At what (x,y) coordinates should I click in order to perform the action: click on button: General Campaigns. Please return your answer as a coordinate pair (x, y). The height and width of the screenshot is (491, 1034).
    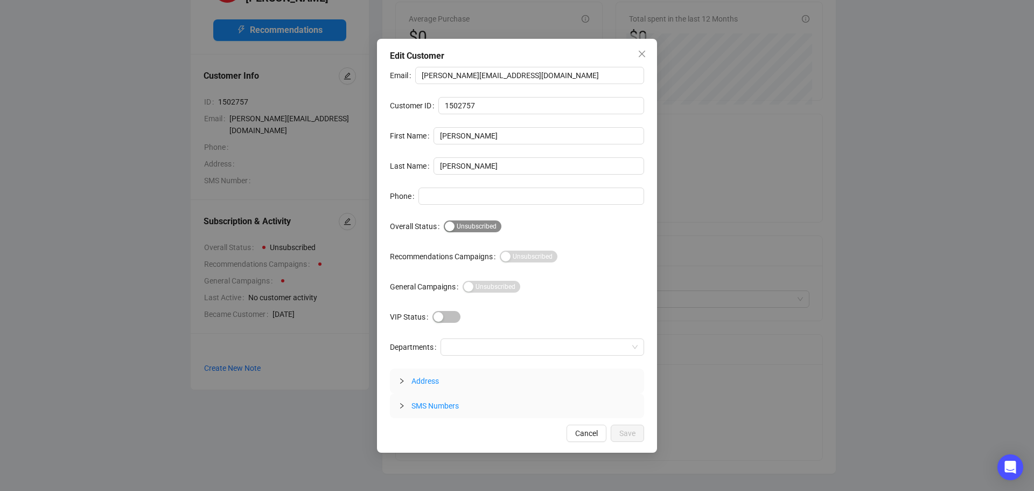
    Looking at the image, I should click on (491, 287).